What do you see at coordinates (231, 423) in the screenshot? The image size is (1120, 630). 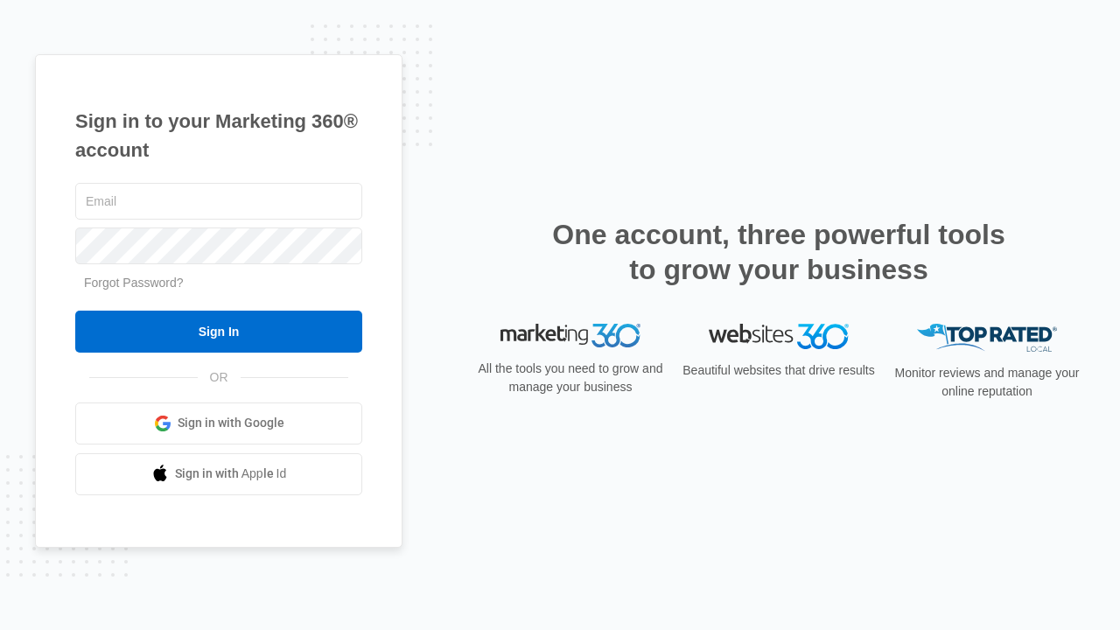 I see `span: Sign in with Google` at bounding box center [231, 423].